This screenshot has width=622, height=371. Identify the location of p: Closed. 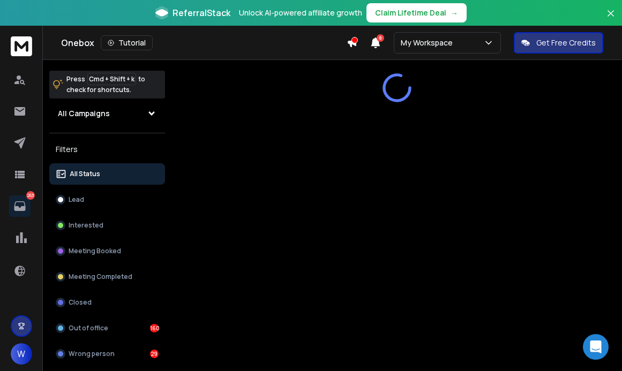
(80, 303).